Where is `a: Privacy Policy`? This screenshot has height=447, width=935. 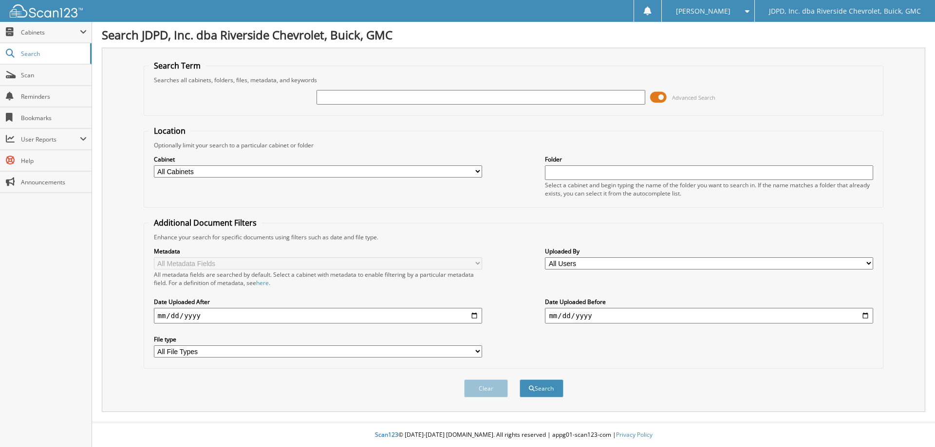
a: Privacy Policy is located at coordinates (634, 435).